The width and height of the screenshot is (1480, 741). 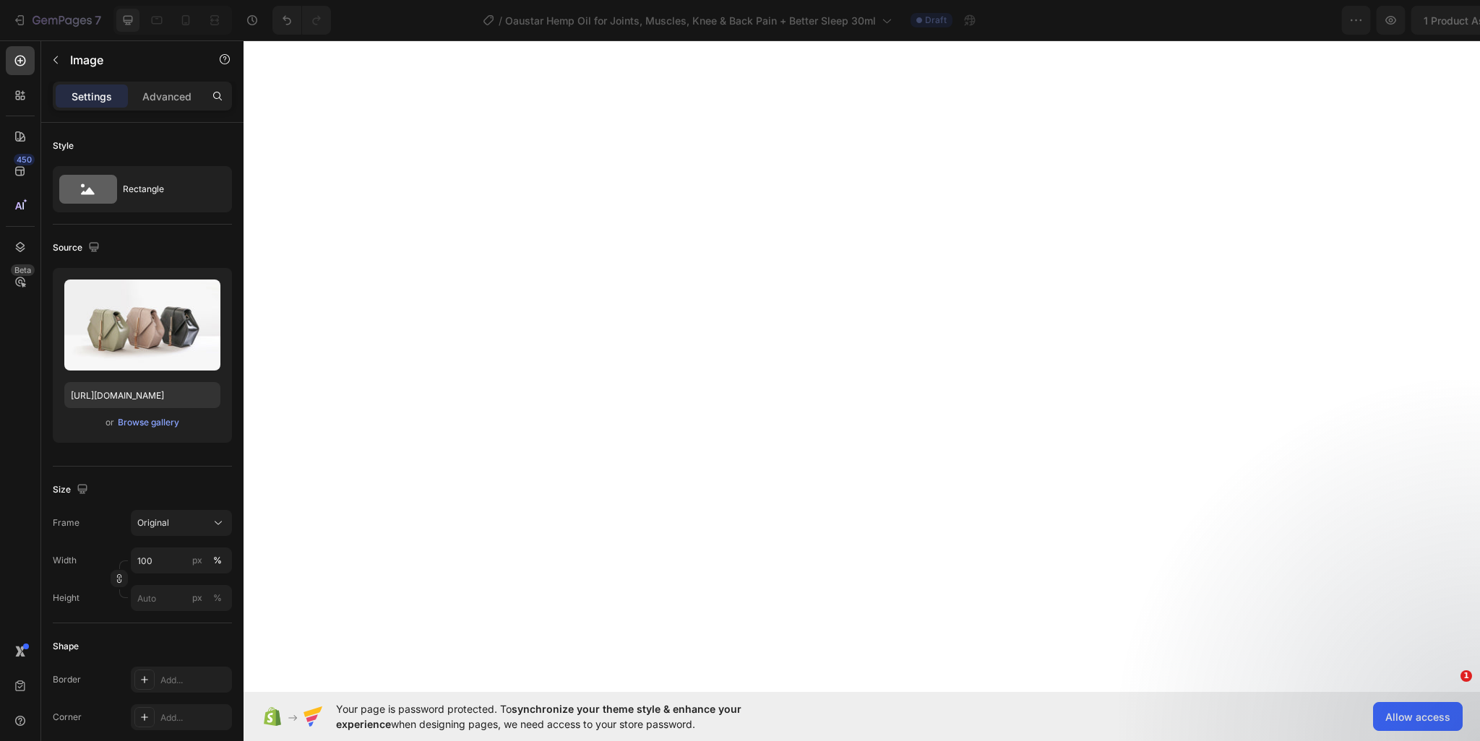 I want to click on span: Draft, so click(x=936, y=20).